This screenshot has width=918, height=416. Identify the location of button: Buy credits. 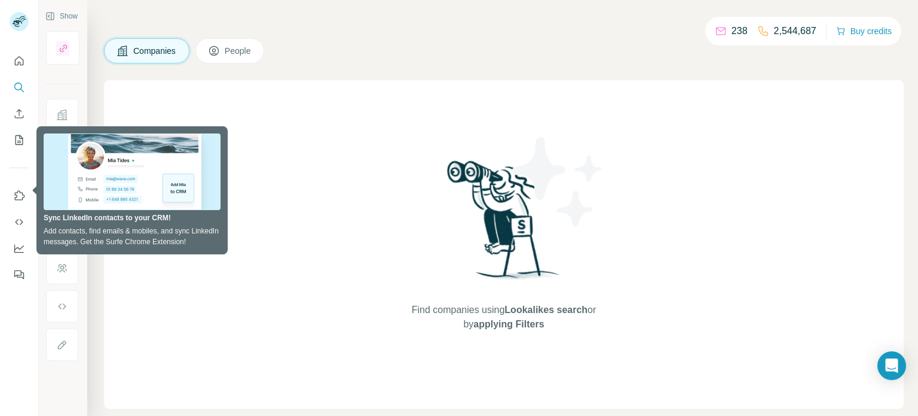
(864, 31).